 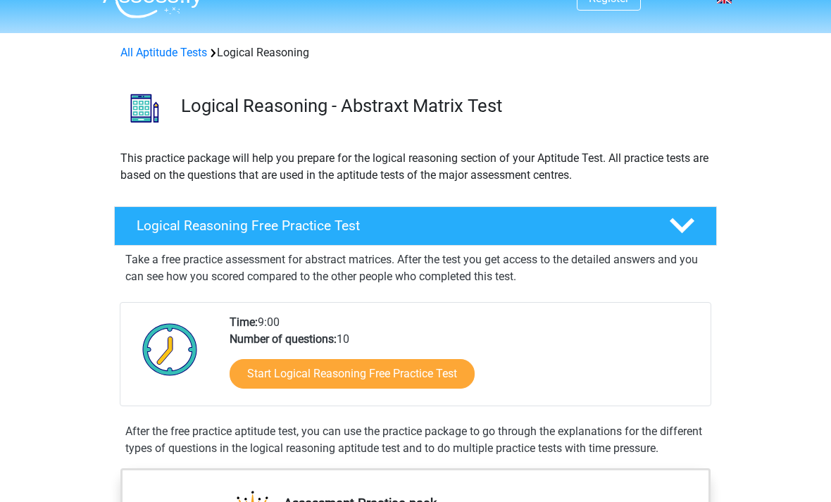 I want to click on p: This practice package will help you prepare for the logical reasoning section of your Aptitude Te..., so click(x=416, y=168).